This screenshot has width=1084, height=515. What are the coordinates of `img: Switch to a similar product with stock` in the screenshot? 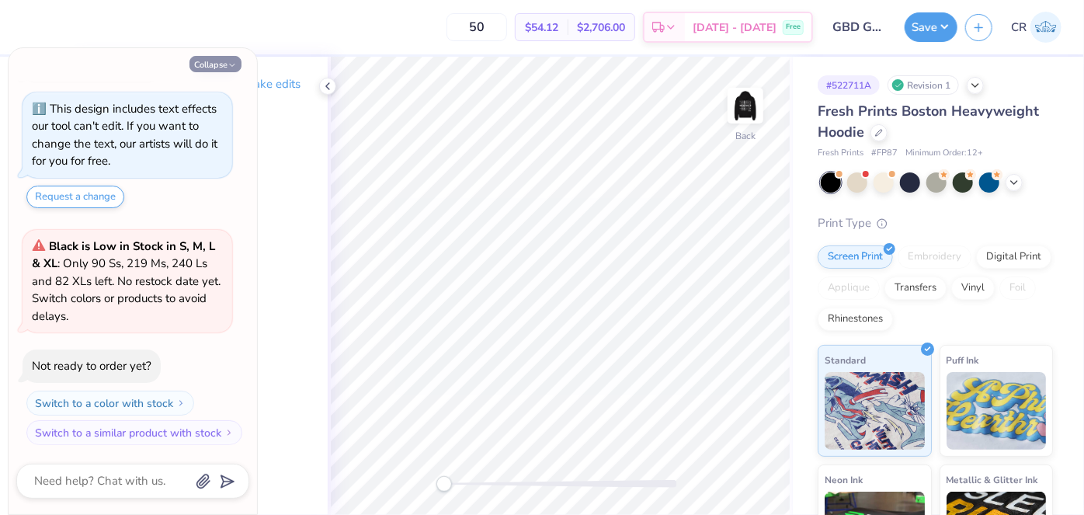 It's located at (229, 433).